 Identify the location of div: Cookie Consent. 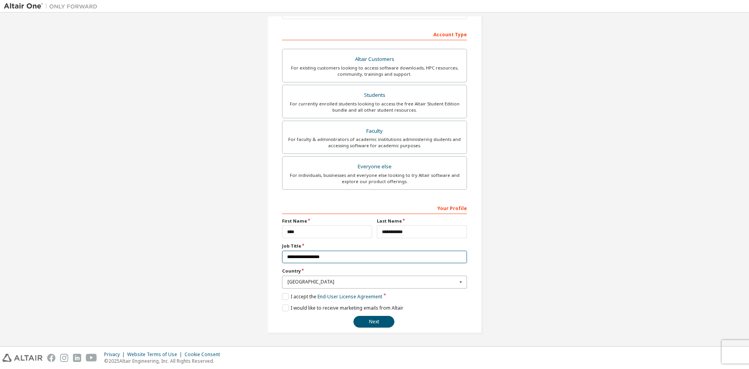
(205, 354).